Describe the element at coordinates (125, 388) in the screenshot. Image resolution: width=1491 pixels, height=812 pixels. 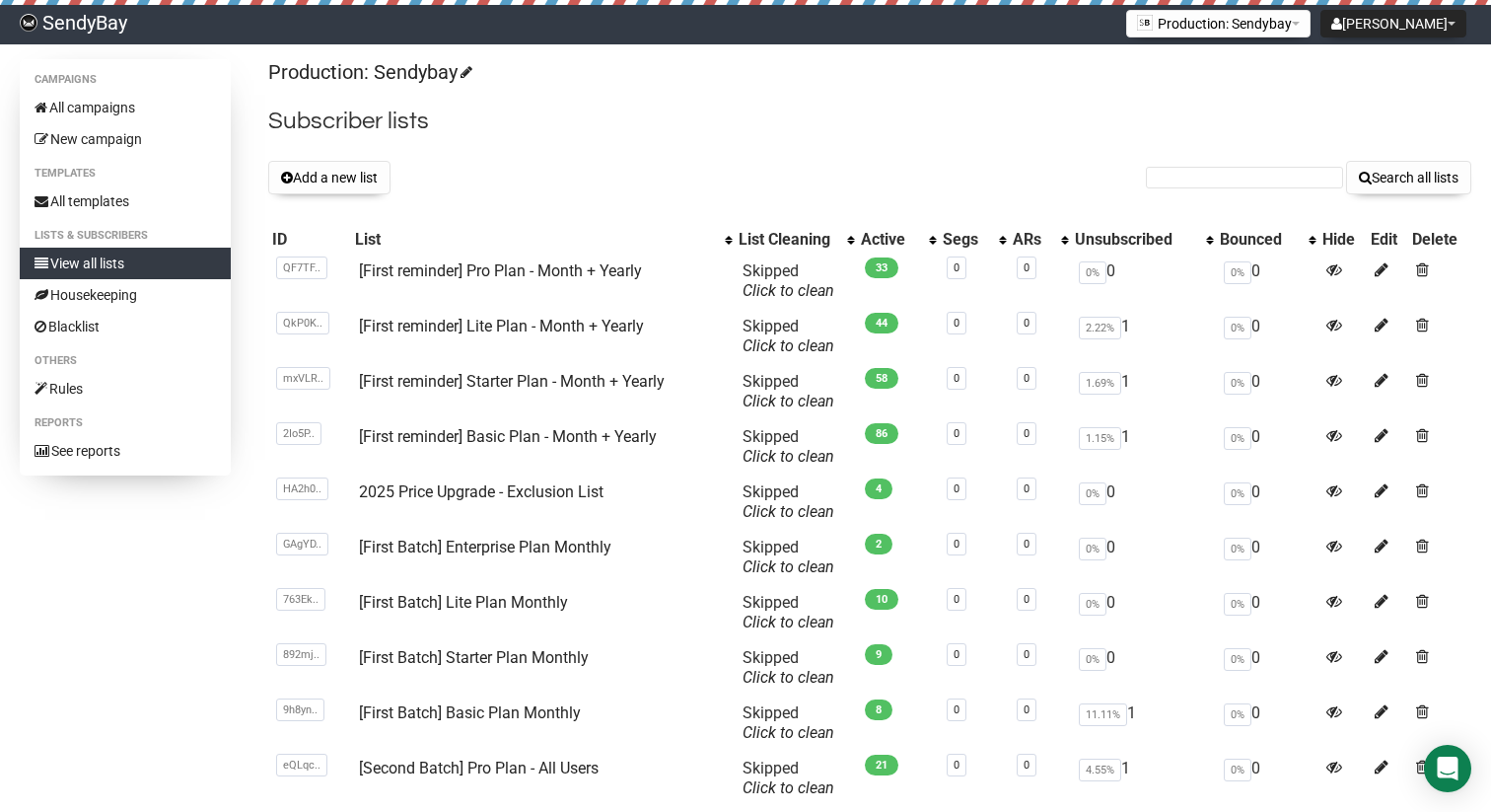
I see `a: Rules` at that location.